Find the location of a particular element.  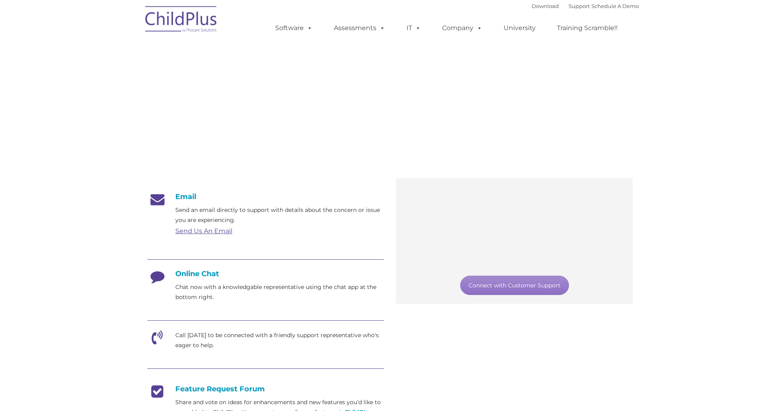

h4: Email is located at coordinates (265, 197).